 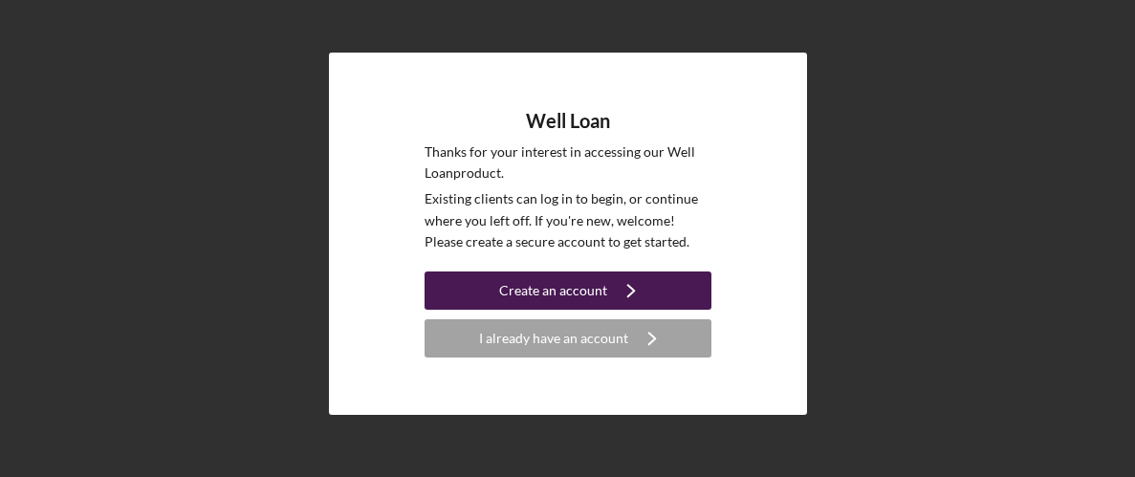 What do you see at coordinates (568, 338) in the screenshot?
I see `a: I already have an account` at bounding box center [568, 338].